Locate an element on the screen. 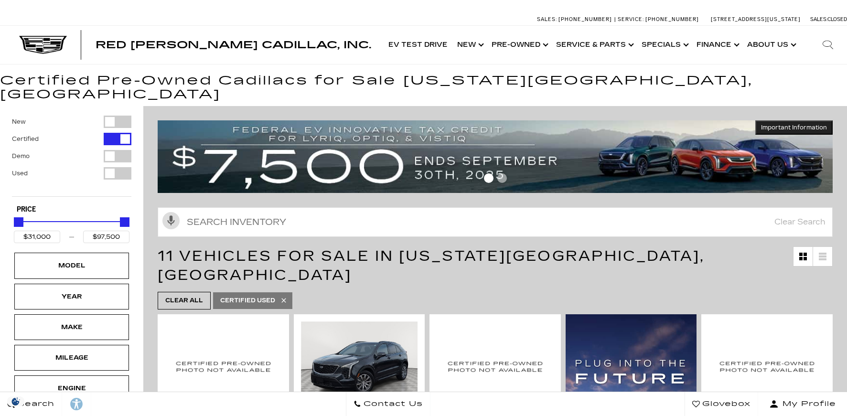 The height and width of the screenshot is (416, 847). div: Model is located at coordinates (72, 266).